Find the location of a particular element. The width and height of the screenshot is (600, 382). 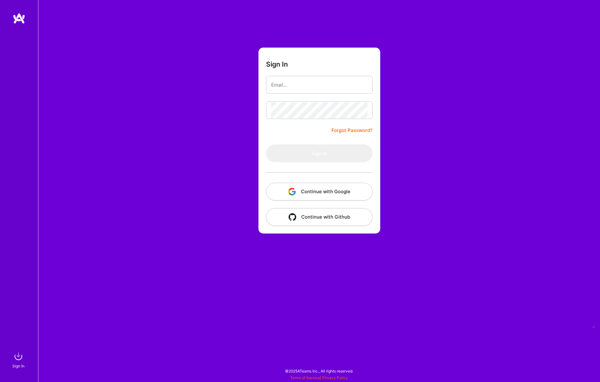

h3: Sign In is located at coordinates (277, 64).